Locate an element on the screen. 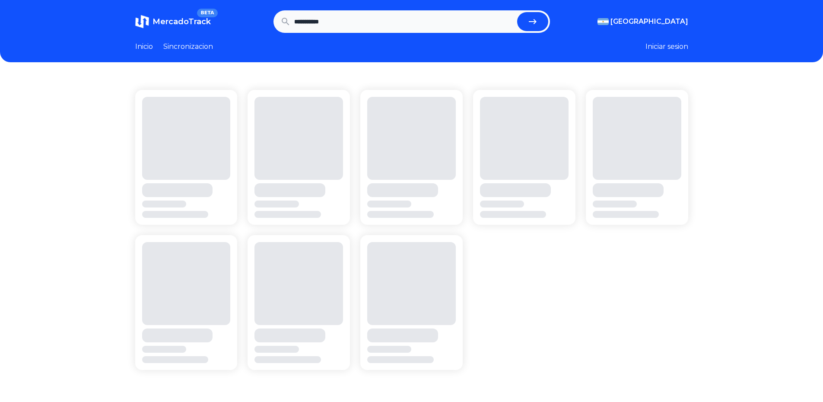  a: Inicio is located at coordinates (144, 47).